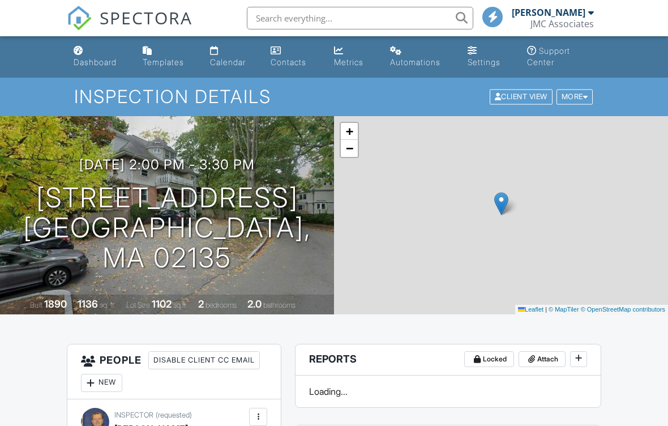 This screenshot has height=426, width=668. Describe the element at coordinates (293, 57) in the screenshot. I see `a: Contacts` at that location.